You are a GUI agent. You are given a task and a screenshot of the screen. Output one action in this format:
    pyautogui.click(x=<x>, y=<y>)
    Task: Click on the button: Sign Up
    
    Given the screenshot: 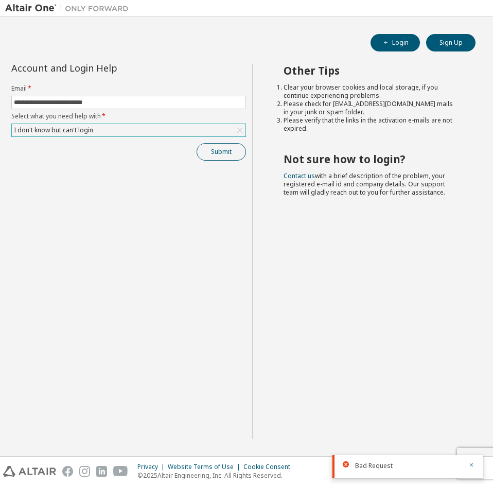 What is the action you would take?
    pyautogui.click(x=451, y=43)
    